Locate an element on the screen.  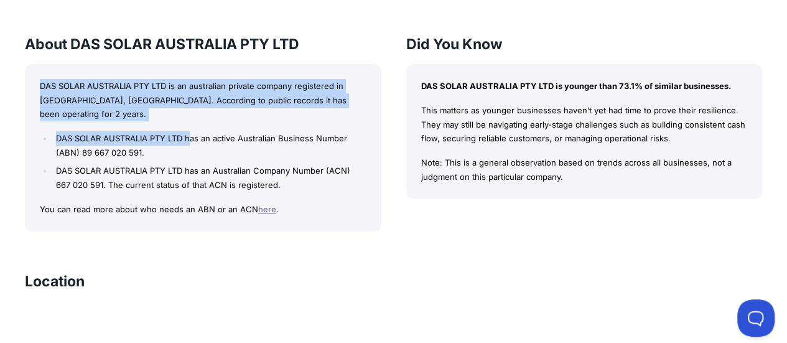
p: DAS SOLAR AUSTRALIA PTY LTD is younger than 73.1% of similar businesses. is located at coordinates (584, 86).